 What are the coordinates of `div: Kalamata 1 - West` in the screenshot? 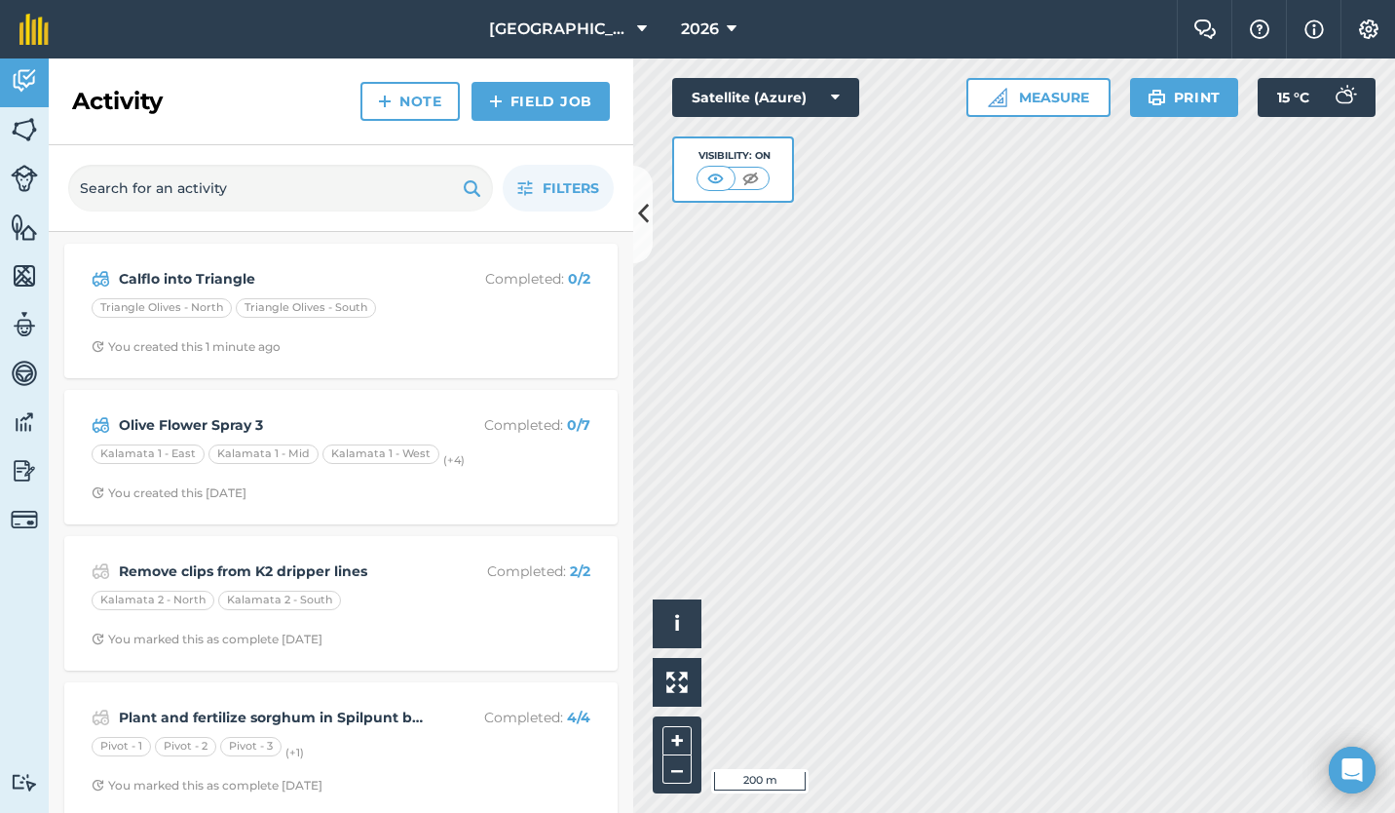 It's located at (381, 454).